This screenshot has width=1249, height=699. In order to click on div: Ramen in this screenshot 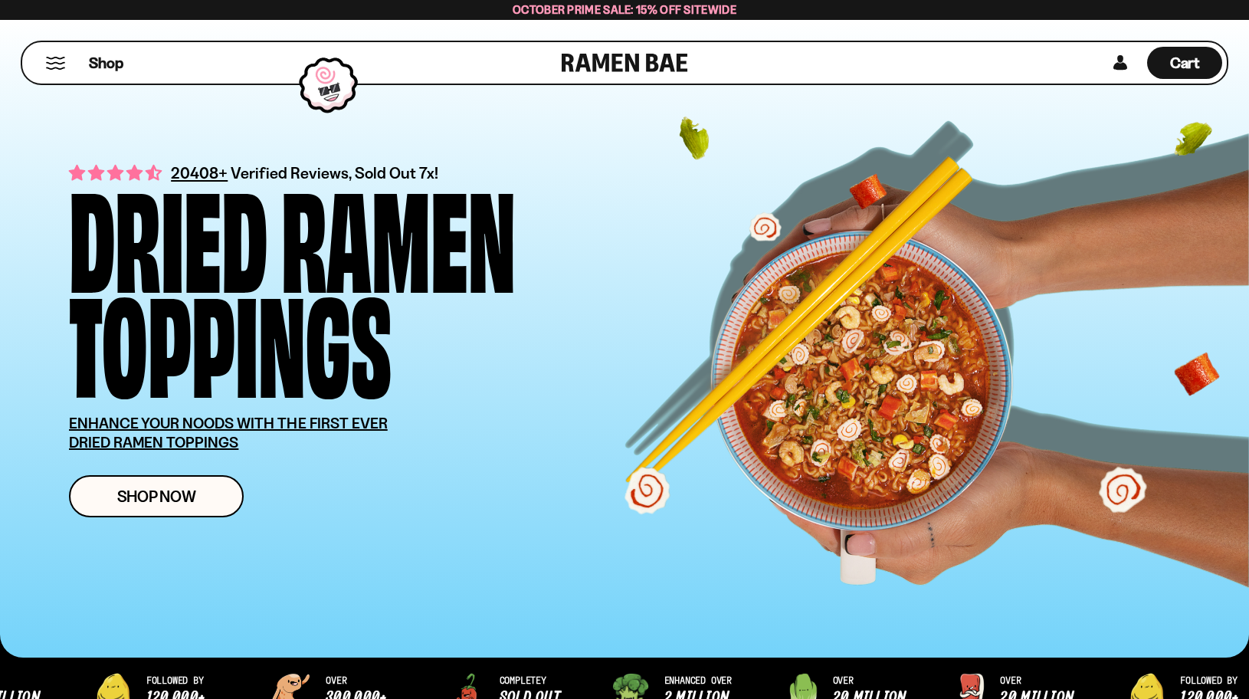, I will do `click(398, 233)`.